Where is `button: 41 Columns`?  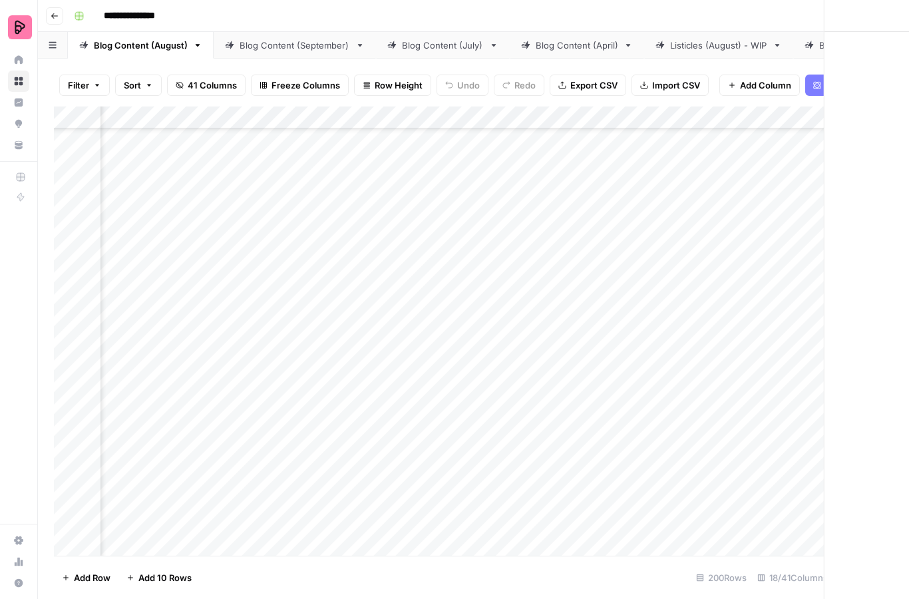
button: 41 Columns is located at coordinates (206, 85).